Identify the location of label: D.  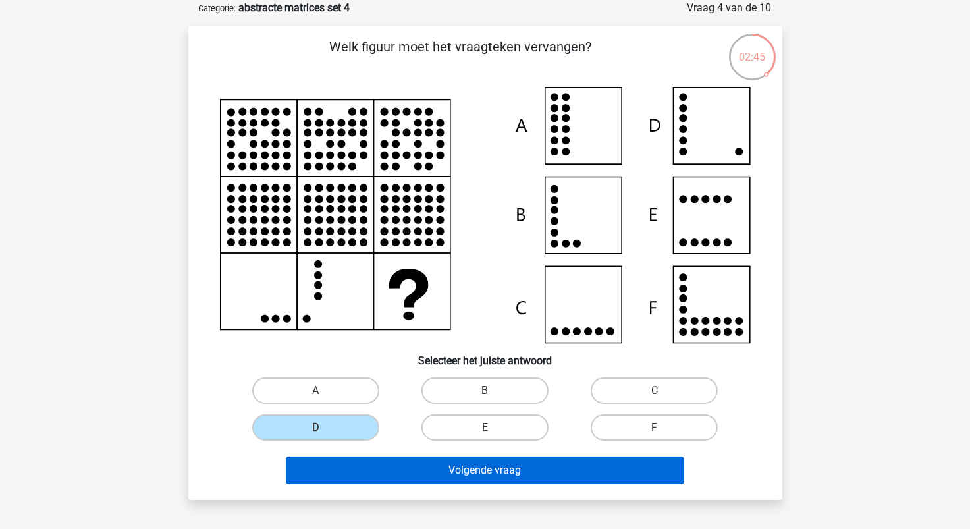
(316, 428).